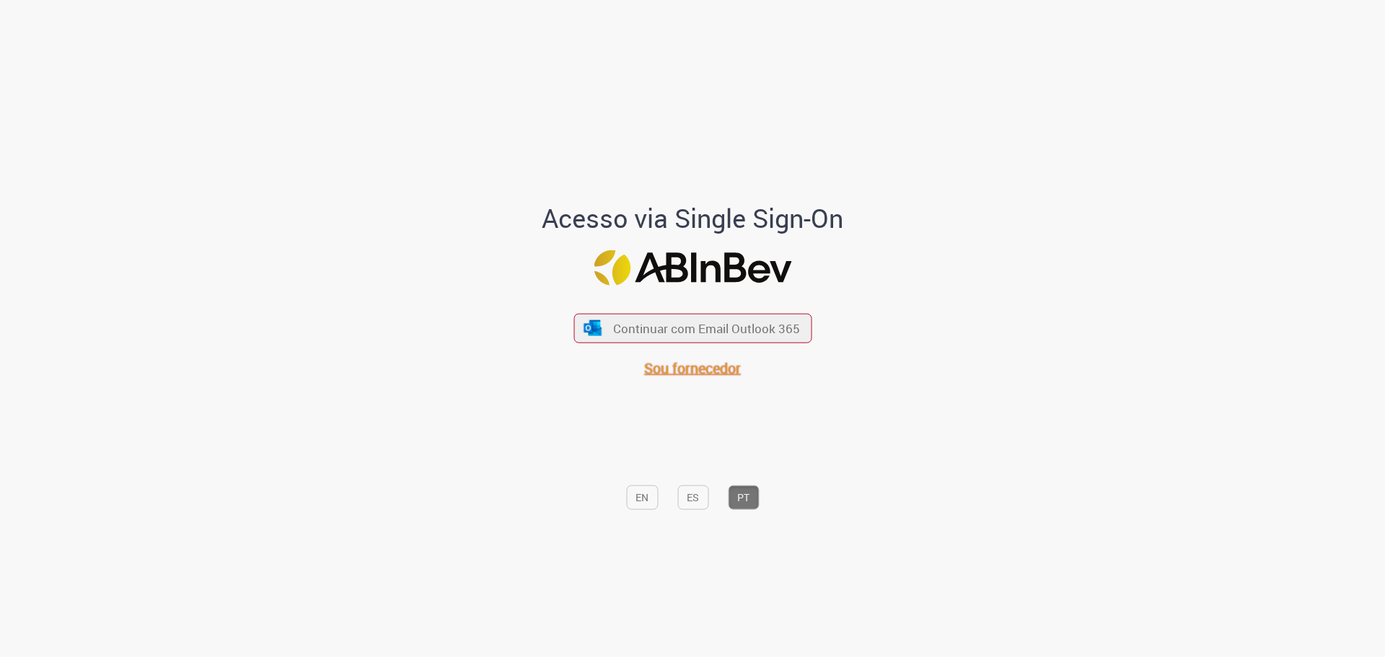  Describe the element at coordinates (693, 219) in the screenshot. I see `h1: Acesso via Single Sign-On` at that location.